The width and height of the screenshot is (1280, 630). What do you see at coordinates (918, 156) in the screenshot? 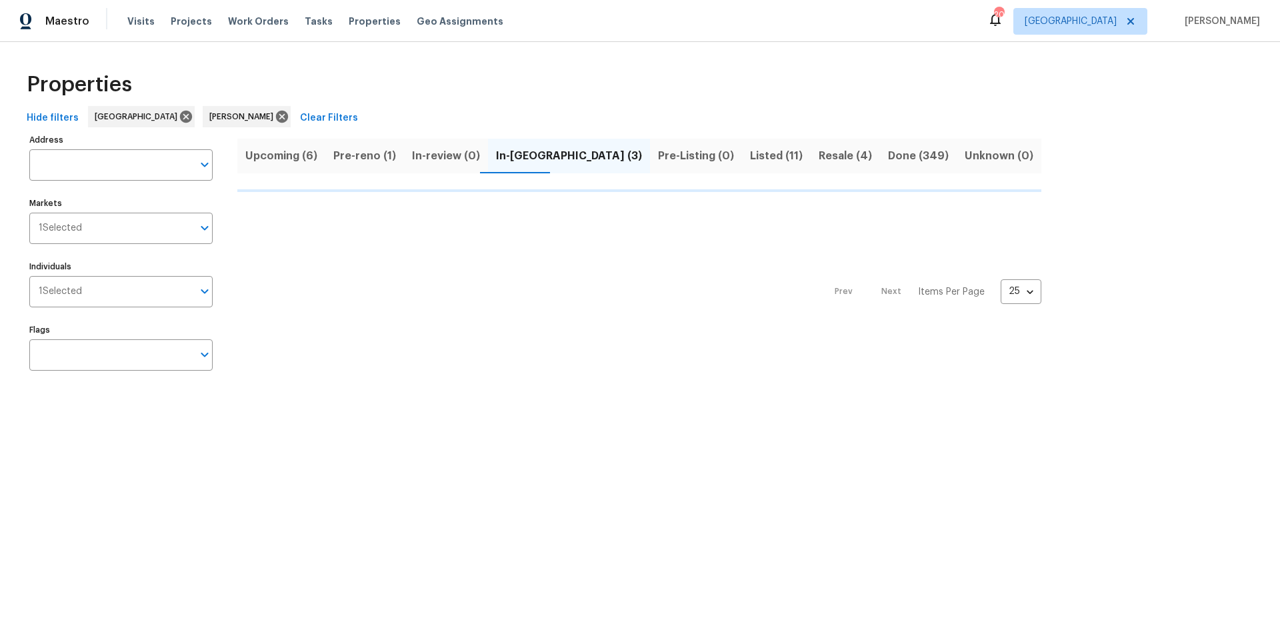
I see `span: Done (349)` at bounding box center [918, 156].